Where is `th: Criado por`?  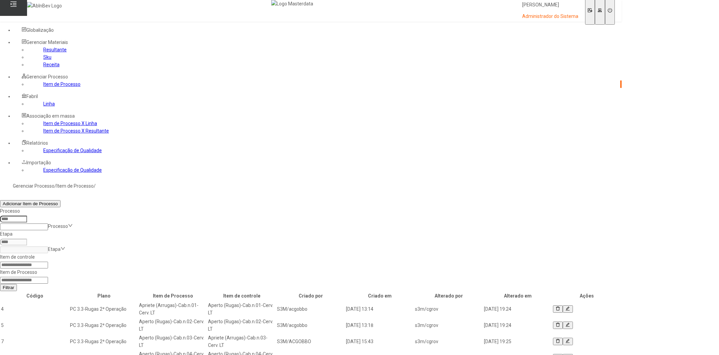 th: Criado por is located at coordinates (311, 296).